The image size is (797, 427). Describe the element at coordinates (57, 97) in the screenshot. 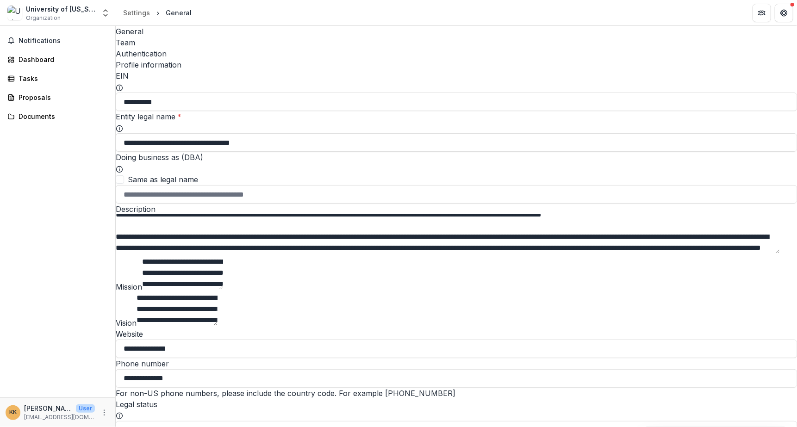

I see `a: Proposals` at that location.